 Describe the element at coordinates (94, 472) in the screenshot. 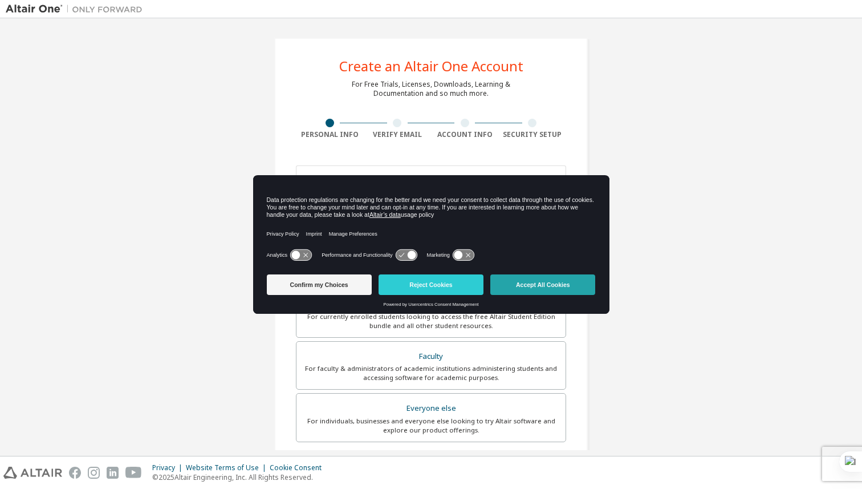

I see `img: instagram.svg` at that location.